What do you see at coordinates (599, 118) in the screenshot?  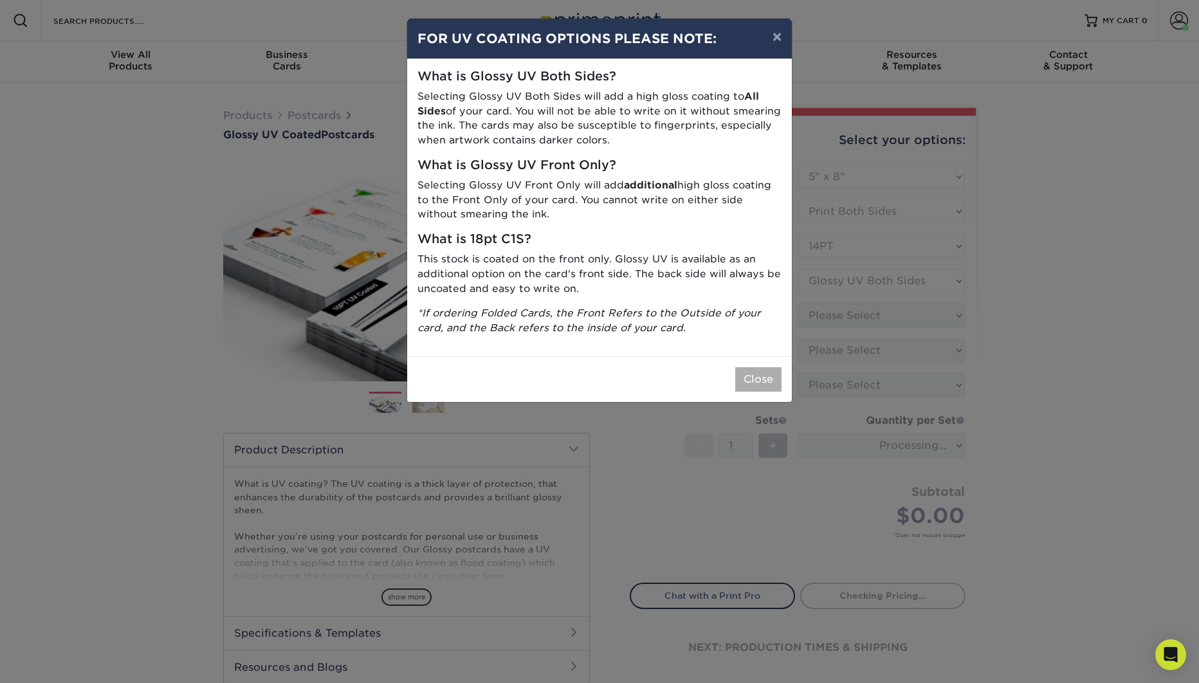 I see `p: Selecting Glossy UV Both Sides will add a high gloss coating to of your card. You will not be abl...` at bounding box center [599, 118].